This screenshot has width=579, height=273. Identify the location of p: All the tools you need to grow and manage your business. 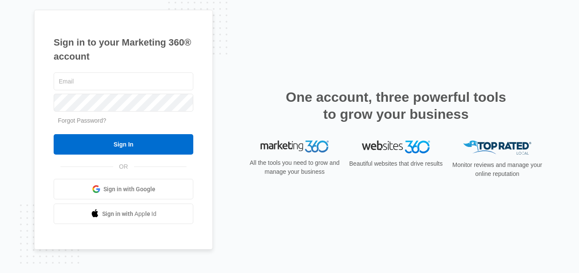
(295, 167).